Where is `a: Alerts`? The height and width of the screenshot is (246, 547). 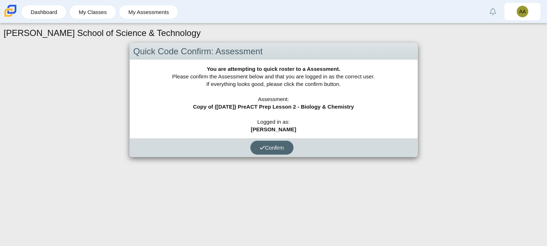 a: Alerts is located at coordinates (493, 12).